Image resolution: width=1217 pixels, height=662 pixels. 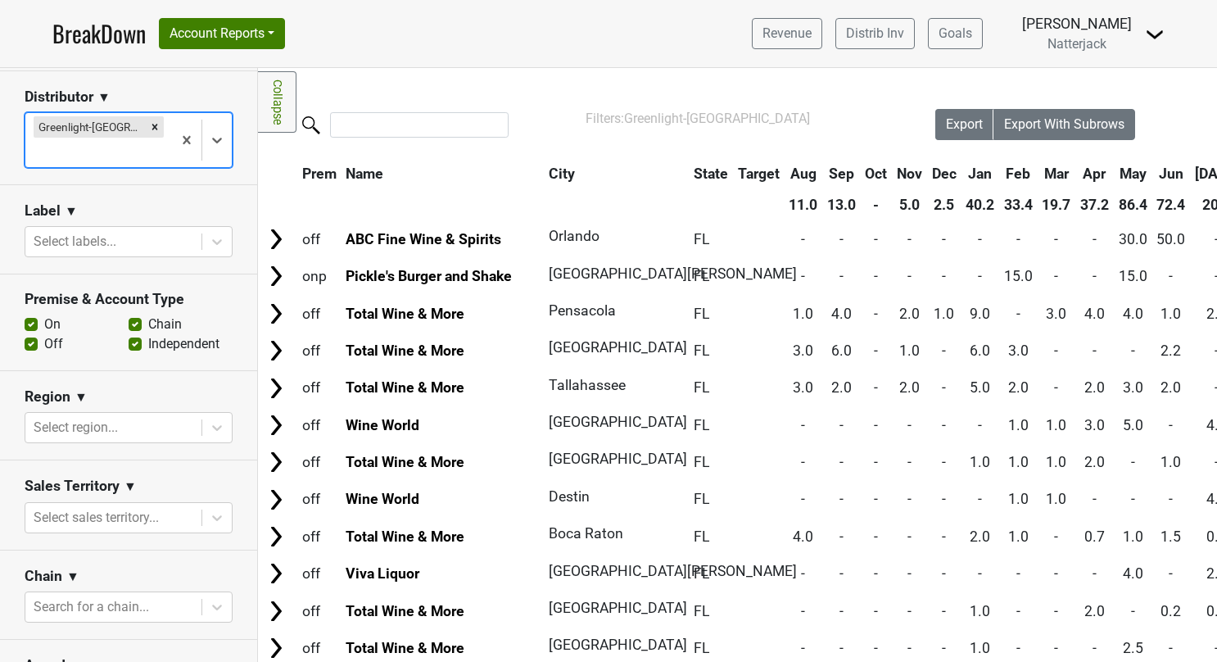 What do you see at coordinates (909, 174) in the screenshot?
I see `th: Nov: activate to sort column ascending` at bounding box center [909, 174].